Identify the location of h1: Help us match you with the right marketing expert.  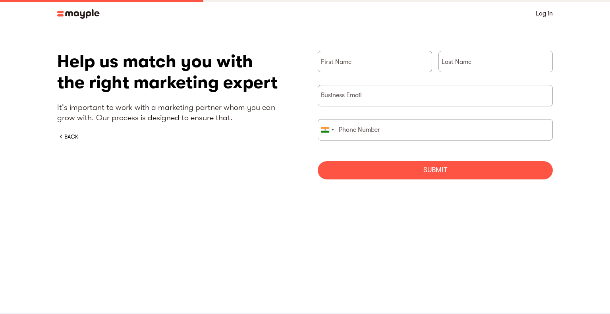
(175, 72).